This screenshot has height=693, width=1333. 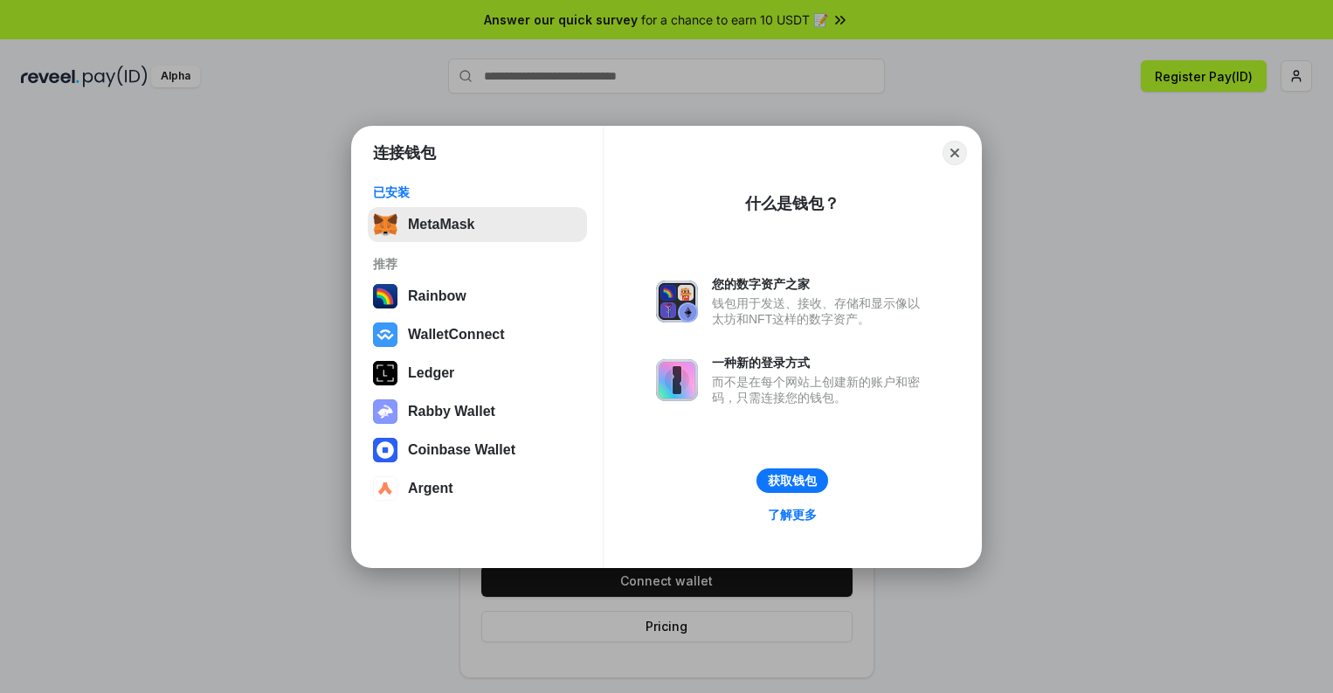 What do you see at coordinates (477, 488) in the screenshot?
I see `button: Argent` at bounding box center [477, 488].